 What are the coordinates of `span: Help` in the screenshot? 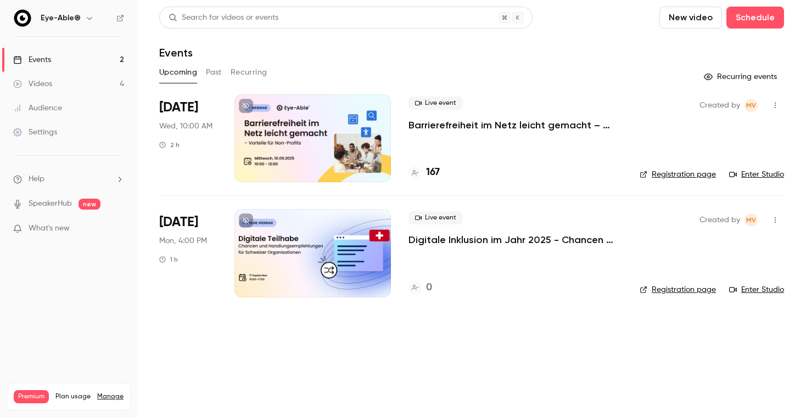 It's located at (36, 179).